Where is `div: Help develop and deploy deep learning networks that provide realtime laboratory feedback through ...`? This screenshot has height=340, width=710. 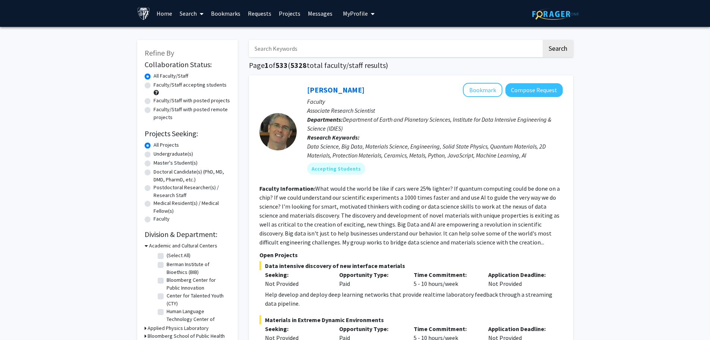 div: Help develop and deploy deep learning networks that provide realtime laboratory feedback through ... is located at coordinates (414, 299).